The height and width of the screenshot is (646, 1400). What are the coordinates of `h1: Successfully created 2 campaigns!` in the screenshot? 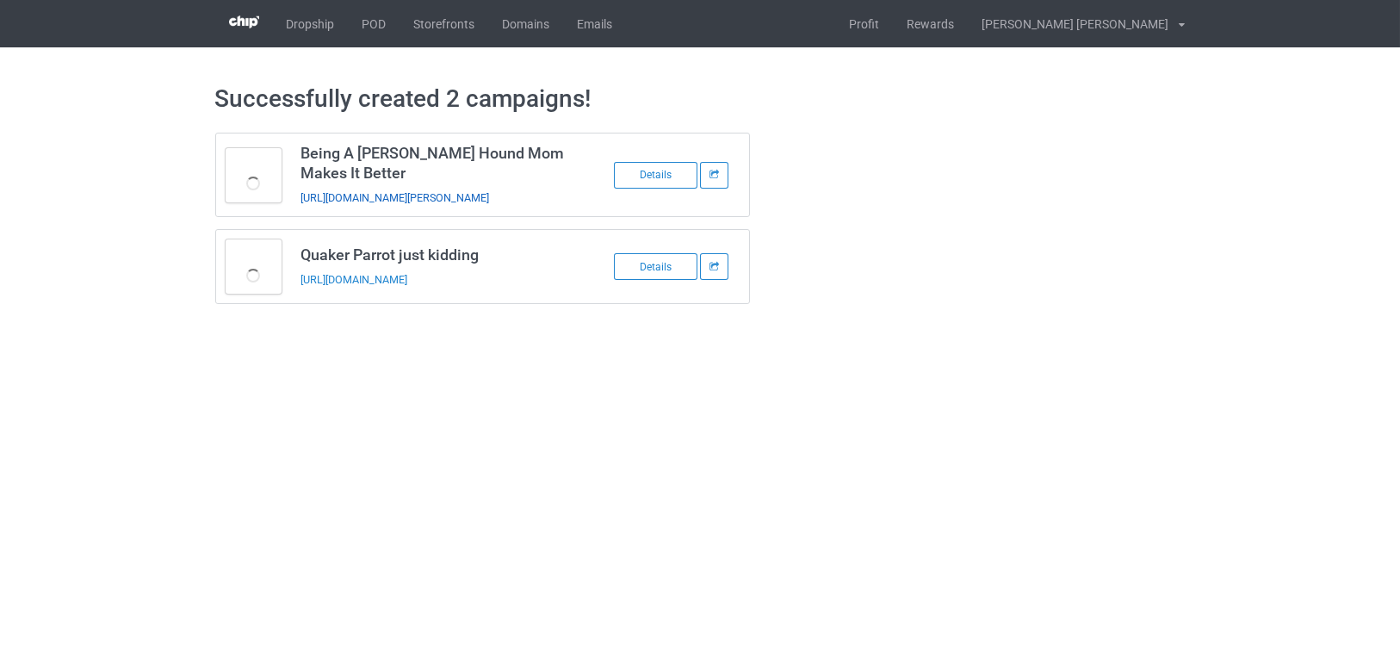 It's located at (700, 99).